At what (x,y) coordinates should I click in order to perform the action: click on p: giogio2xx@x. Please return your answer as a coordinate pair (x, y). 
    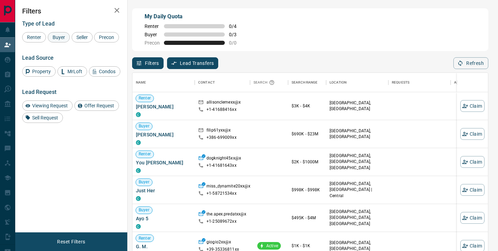
    Looking at the image, I should click on (219, 243).